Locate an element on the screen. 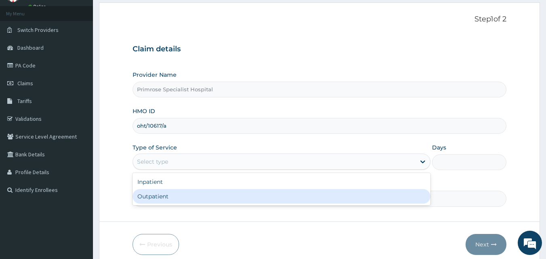 The width and height of the screenshot is (546, 259). span: Dashboard is located at coordinates (30, 48).